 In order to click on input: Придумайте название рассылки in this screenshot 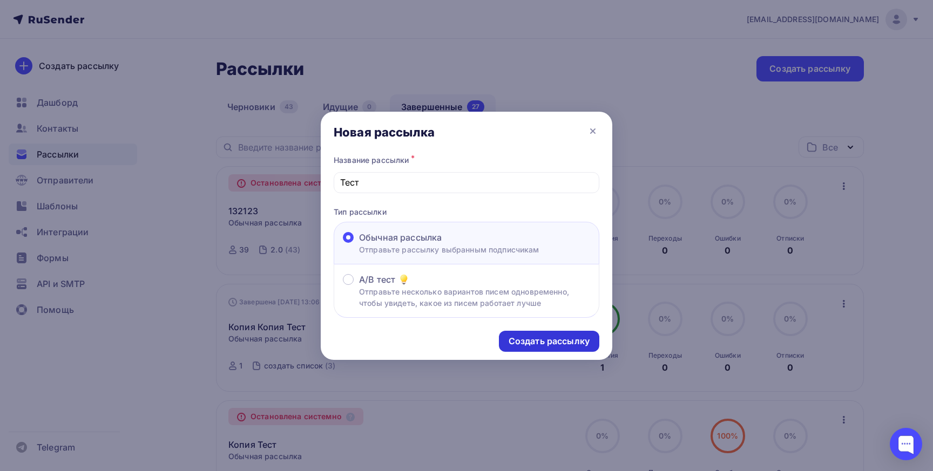, I will do `click(467, 183)`.